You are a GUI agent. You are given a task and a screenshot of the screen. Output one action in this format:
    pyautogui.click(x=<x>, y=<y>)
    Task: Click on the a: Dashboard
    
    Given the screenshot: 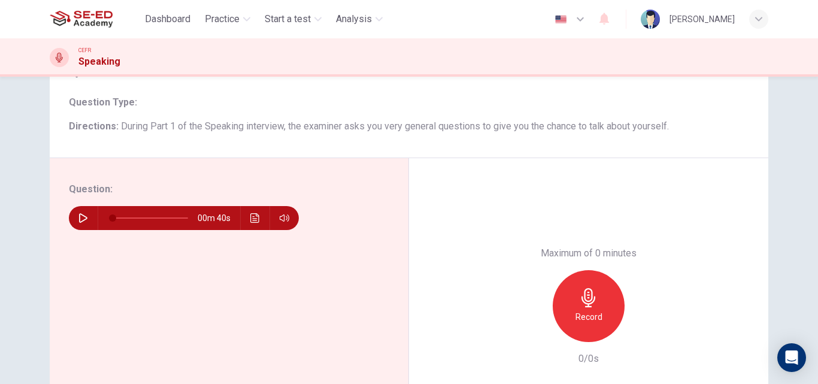 What is the action you would take?
    pyautogui.click(x=168, y=19)
    